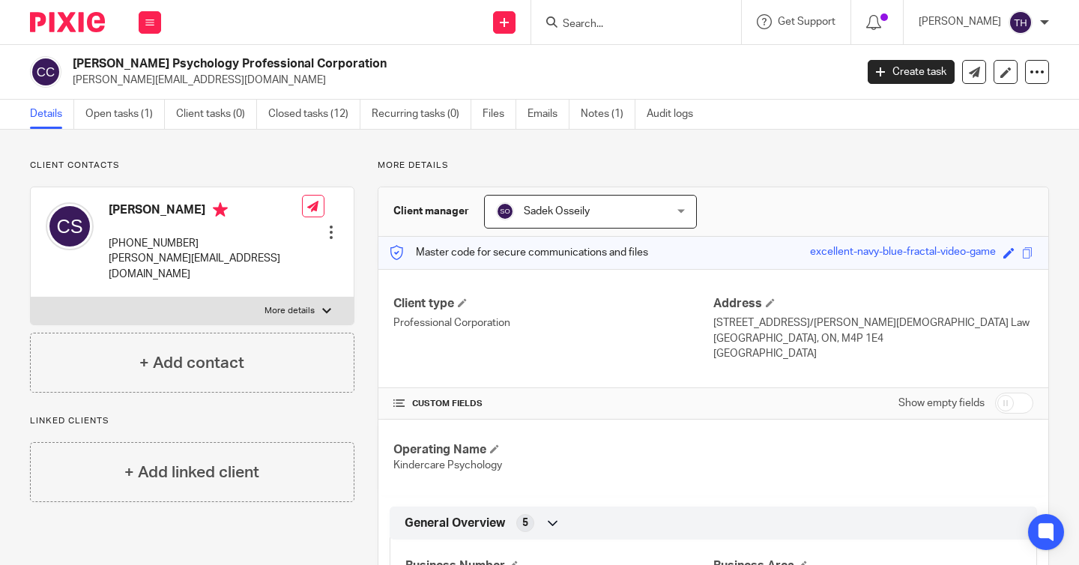  I want to click on input: Search, so click(629, 25).